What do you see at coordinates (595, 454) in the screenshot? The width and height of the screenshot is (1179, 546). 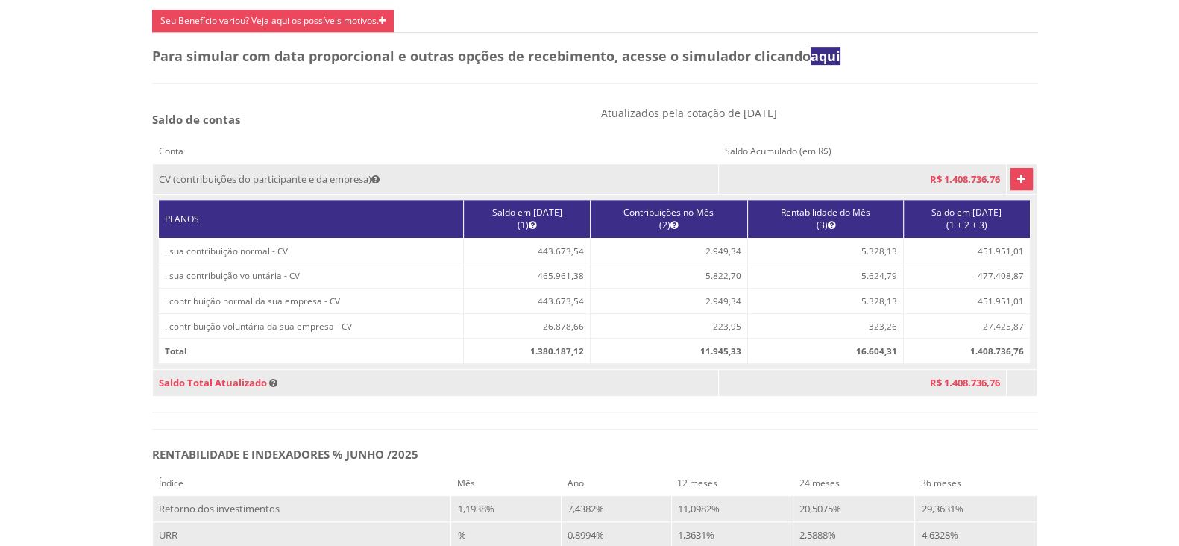 I see `h5: RENTABILIDADE E INDEXADORES % JUNHO /2025` at bounding box center [595, 454].